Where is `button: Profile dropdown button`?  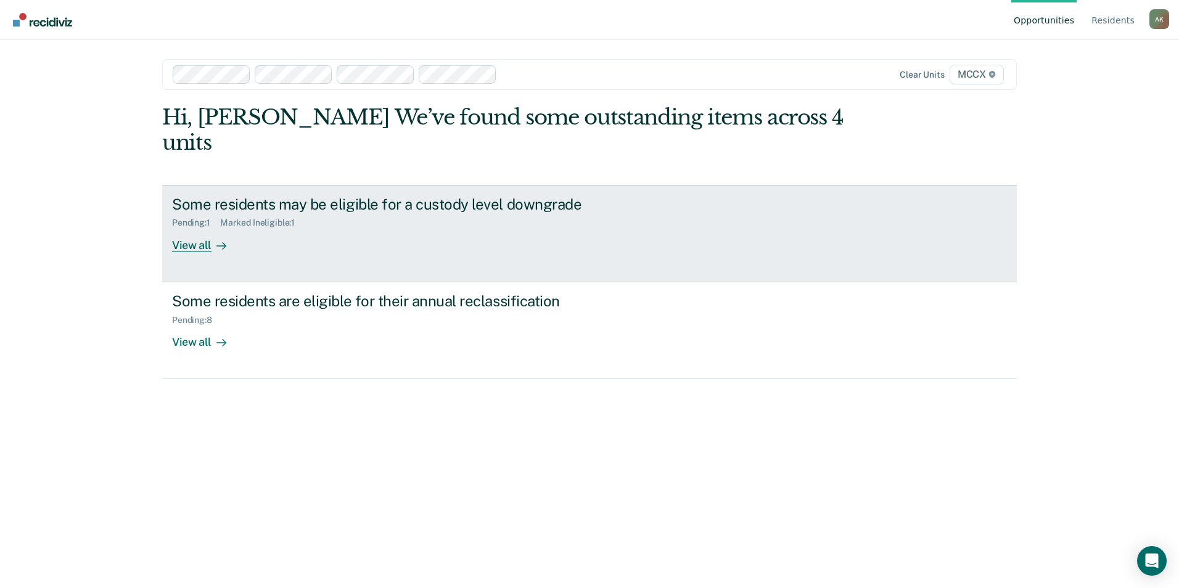 button: Profile dropdown button is located at coordinates (1159, 19).